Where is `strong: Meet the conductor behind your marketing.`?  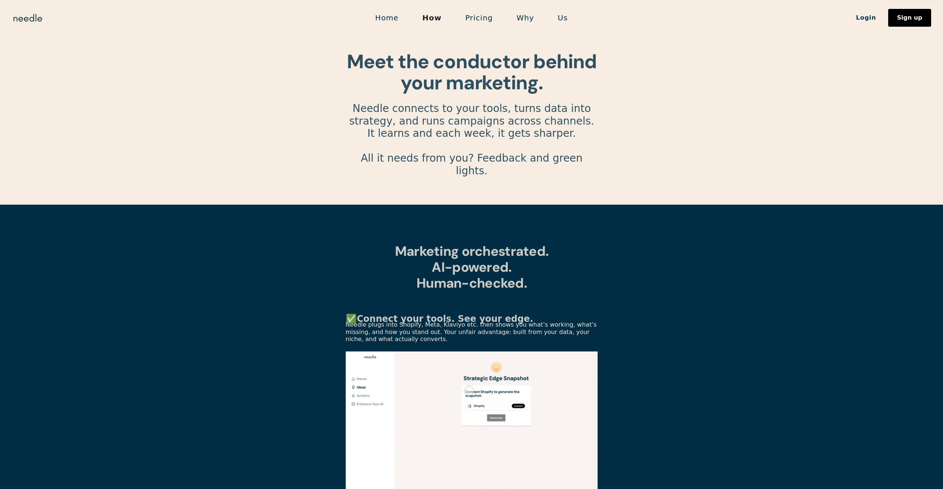
strong: Meet the conductor behind your marketing. is located at coordinates (471, 72).